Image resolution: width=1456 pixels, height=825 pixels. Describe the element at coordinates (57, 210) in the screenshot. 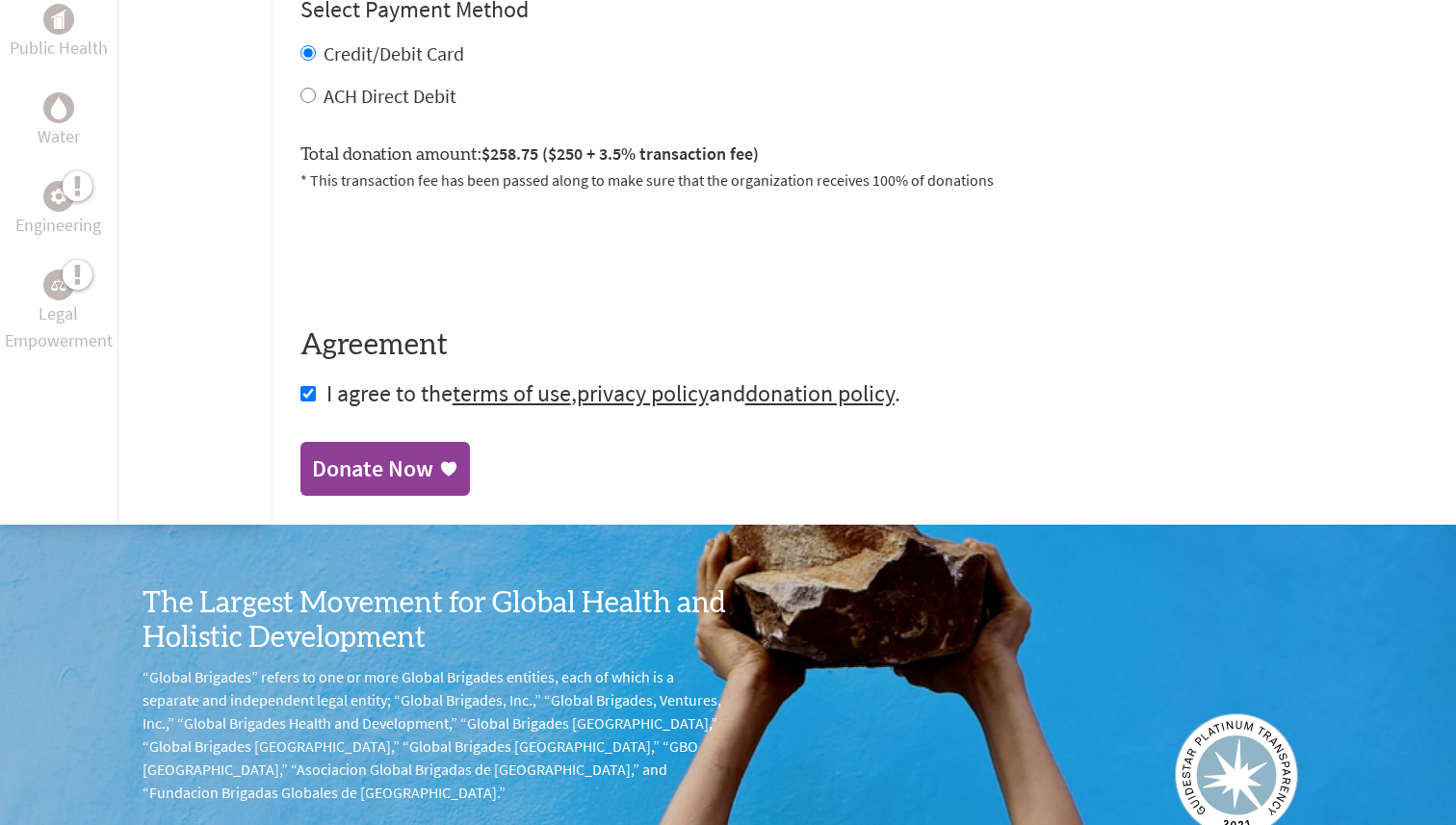

I see `a: EngineeringEngineering` at that location.